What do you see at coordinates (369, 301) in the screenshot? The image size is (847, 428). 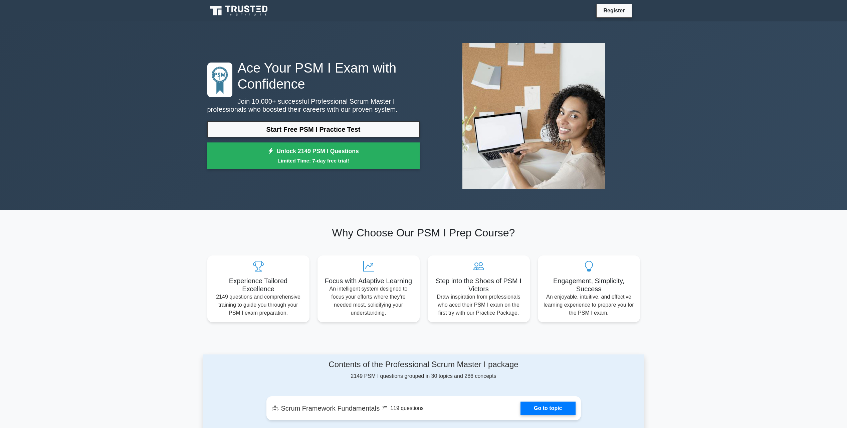 I see `p: An intelligent system designed to focus your efforts where they're needed most, solidifying your ...` at bounding box center [369, 301].